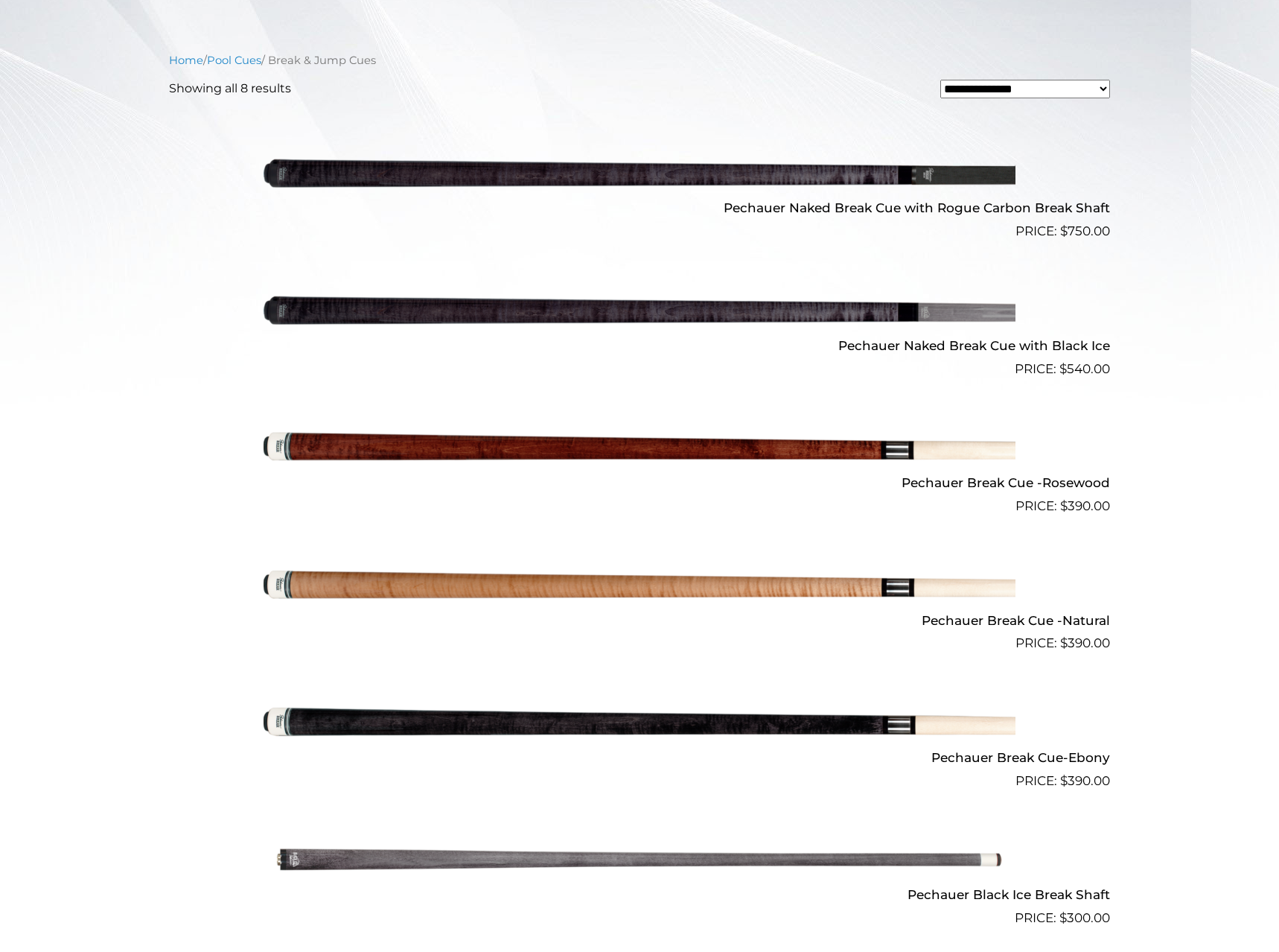 This screenshot has height=952, width=1279. I want to click on img: Pechauer Break Cue -Natural, so click(640, 584).